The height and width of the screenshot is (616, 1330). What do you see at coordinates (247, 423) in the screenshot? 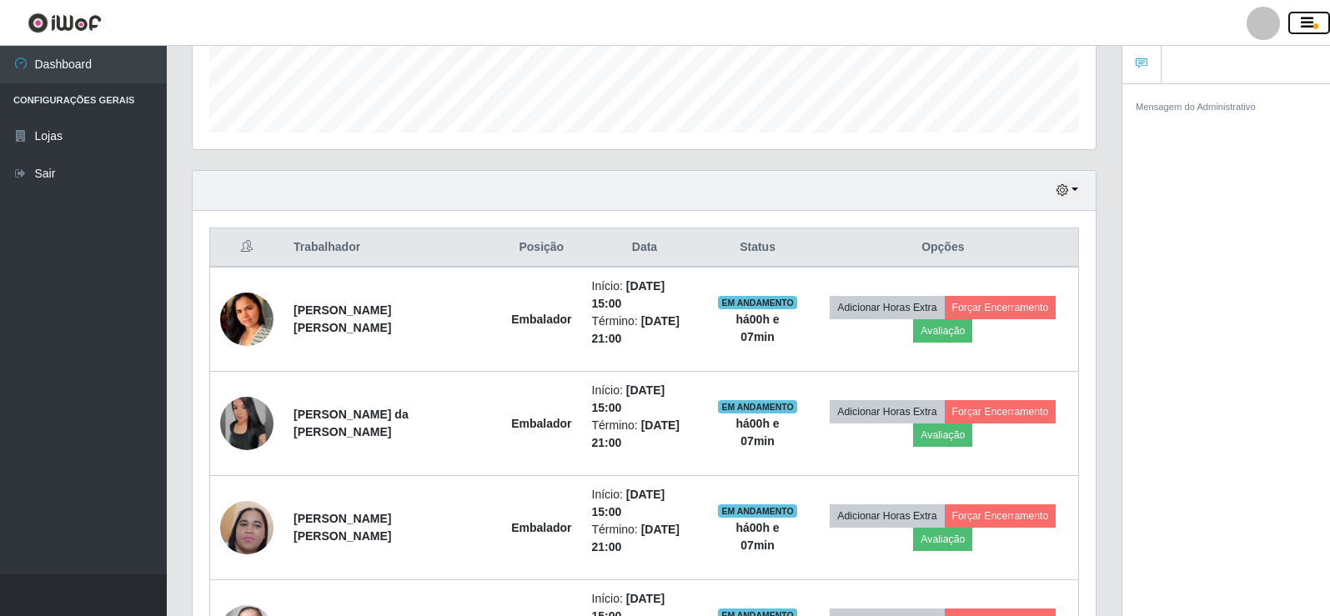
I see `img: 1750472737511.jpeg` at bounding box center [247, 423].